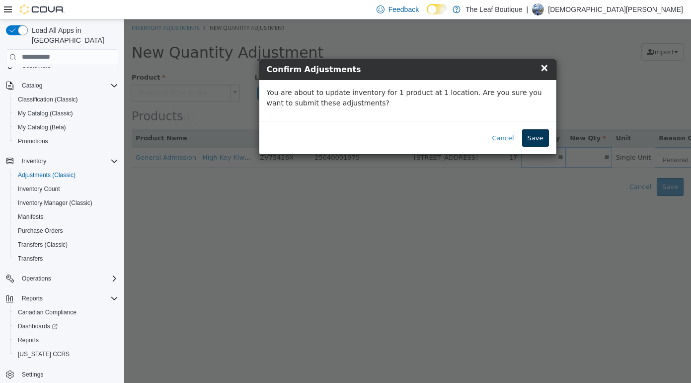 This screenshot has width=691, height=383. Describe the element at coordinates (55, 203) in the screenshot. I see `a: Inventory Manager (Classic)` at that location.